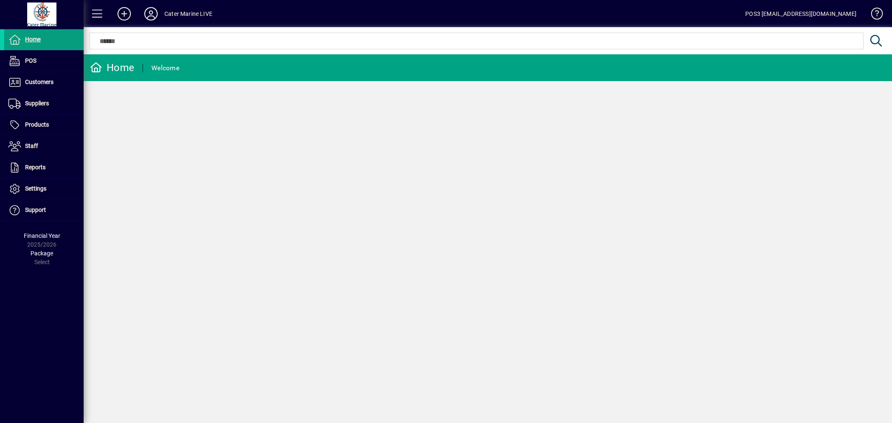 The image size is (892, 423). Describe the element at coordinates (31, 61) in the screenshot. I see `span: POS` at that location.